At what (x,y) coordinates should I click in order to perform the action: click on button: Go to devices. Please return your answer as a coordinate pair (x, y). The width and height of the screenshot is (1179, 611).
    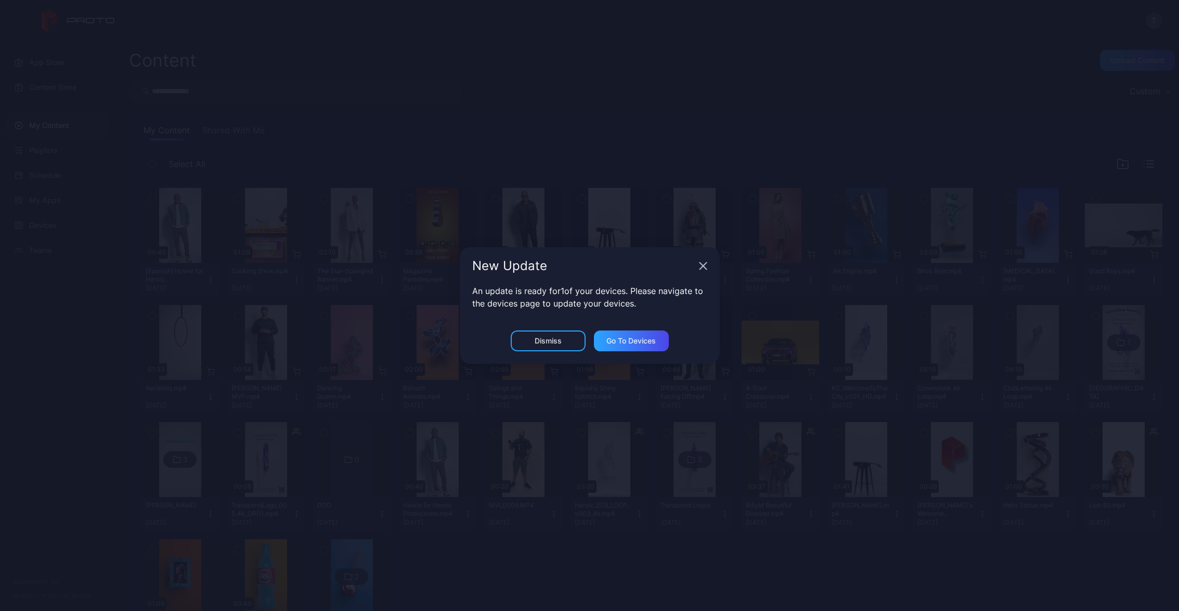
    Looking at the image, I should click on (631, 341).